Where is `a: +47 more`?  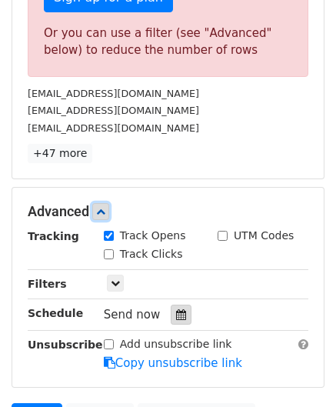 a: +47 more is located at coordinates (60, 153).